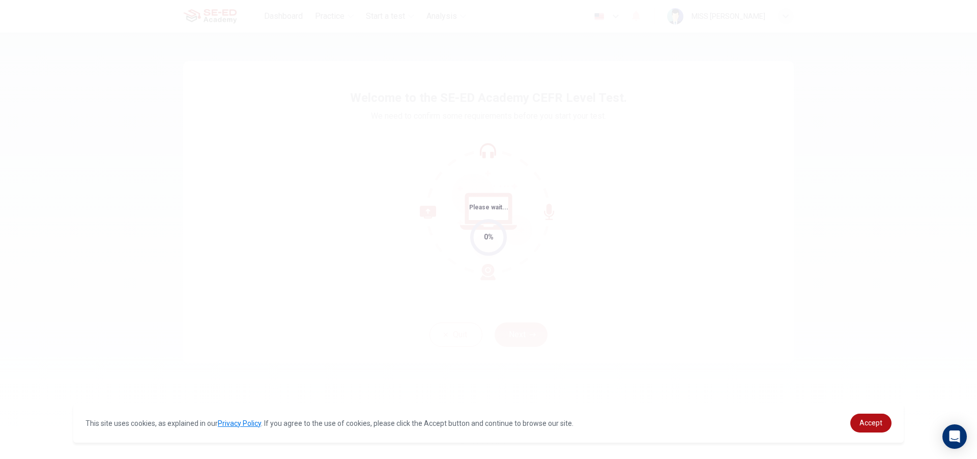  Describe the element at coordinates (329, 423) in the screenshot. I see `span: This site uses cookies, as explained in our . If you agree to the use of cookies, please click th...` at that location.